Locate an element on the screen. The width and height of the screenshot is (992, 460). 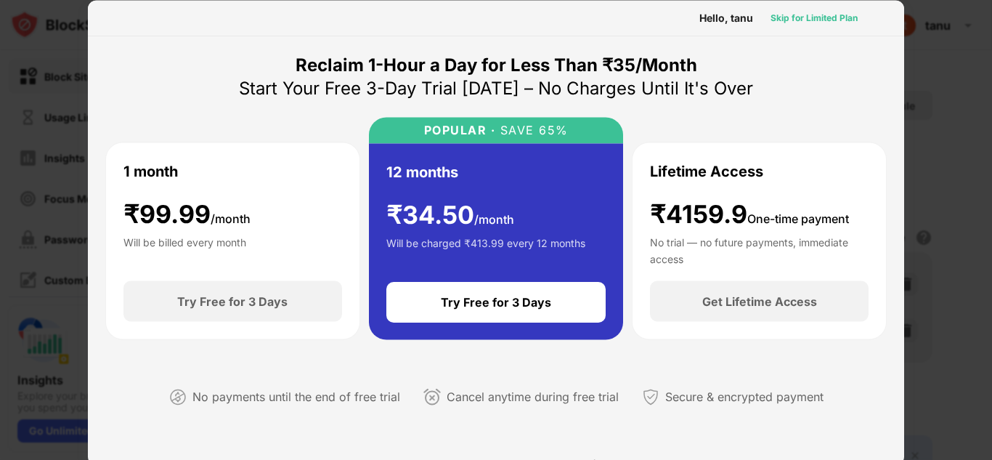
div: Reclaim 1-Hour a Day for Less Than ₹35/Month is located at coordinates (496, 65).